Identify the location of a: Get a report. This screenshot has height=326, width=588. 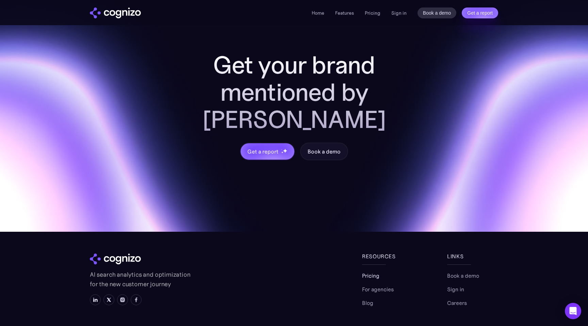
(480, 13).